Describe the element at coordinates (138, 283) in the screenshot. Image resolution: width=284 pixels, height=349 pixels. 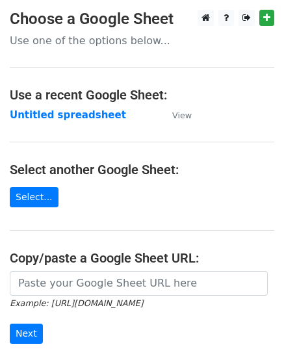
I see `input: Paste your Google Sheet URL here` at that location.